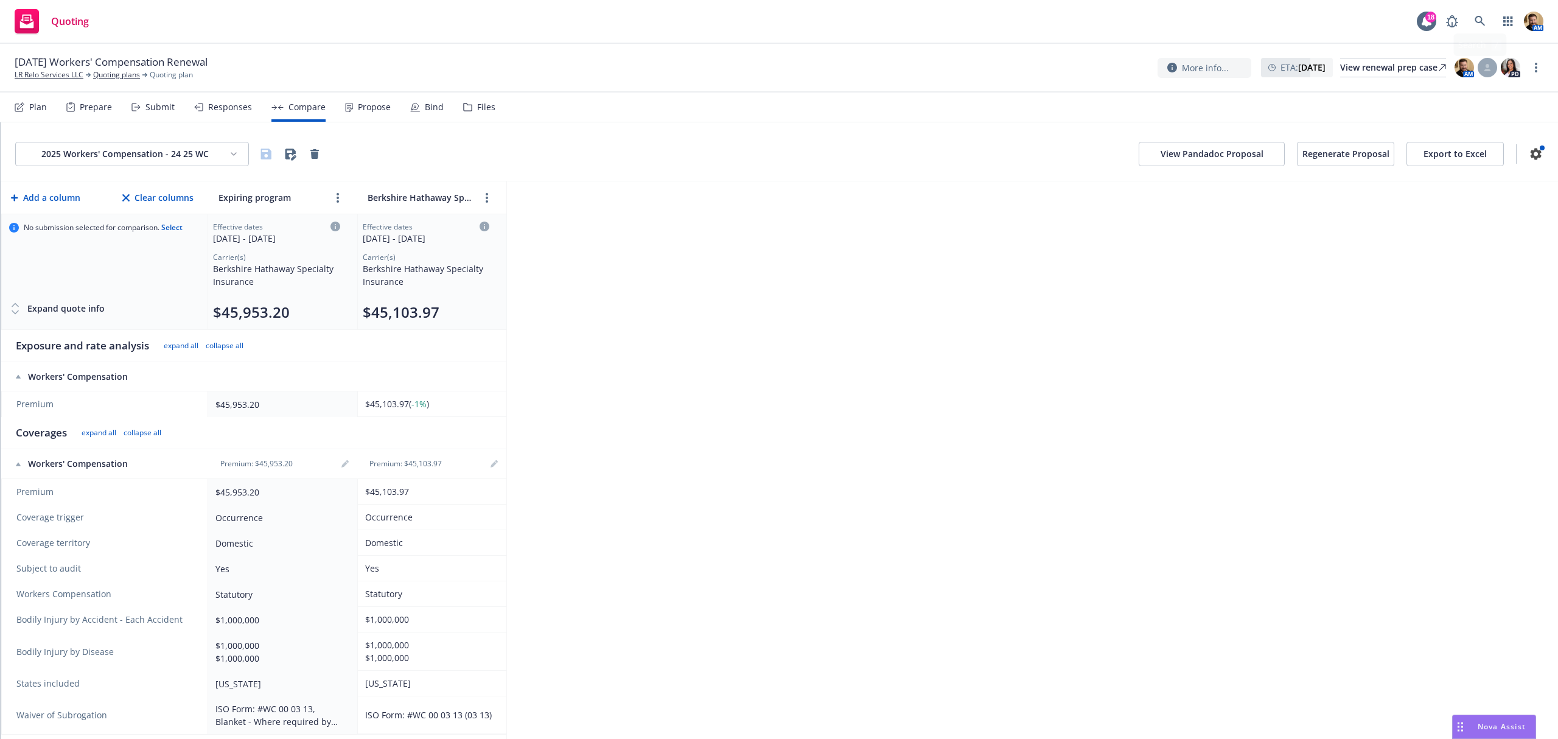 The width and height of the screenshot is (1558, 739). Describe the element at coordinates (430, 714) in the screenshot. I see `div: ISO Form: #WC 00 03 13 (03 13)` at that location.